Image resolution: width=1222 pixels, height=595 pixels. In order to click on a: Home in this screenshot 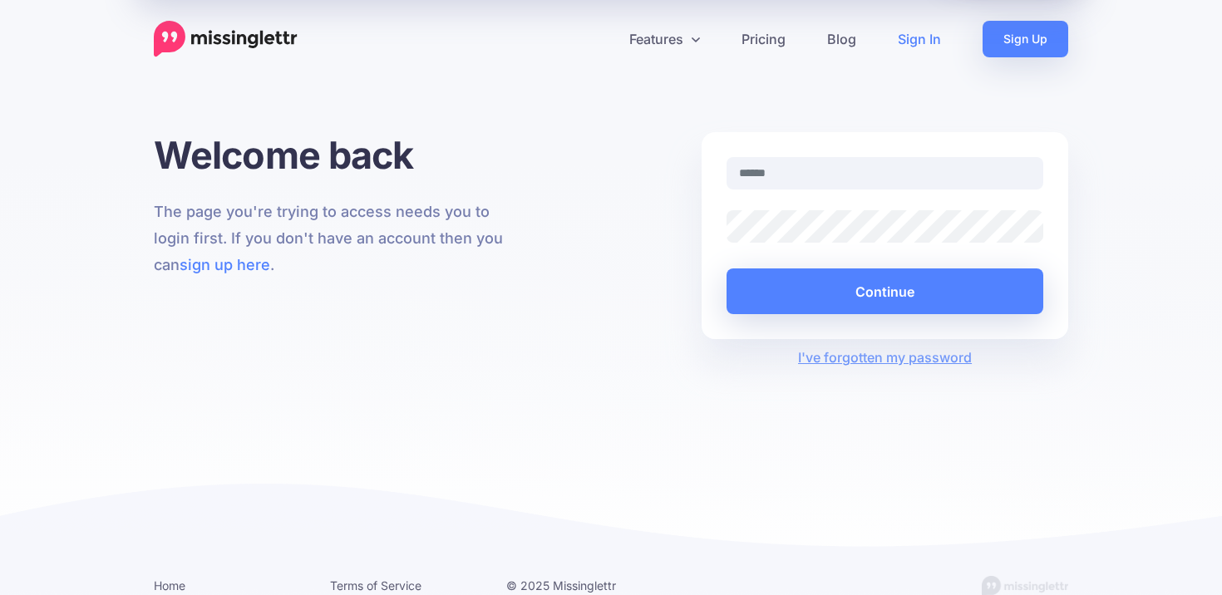, I will do `click(170, 585)`.